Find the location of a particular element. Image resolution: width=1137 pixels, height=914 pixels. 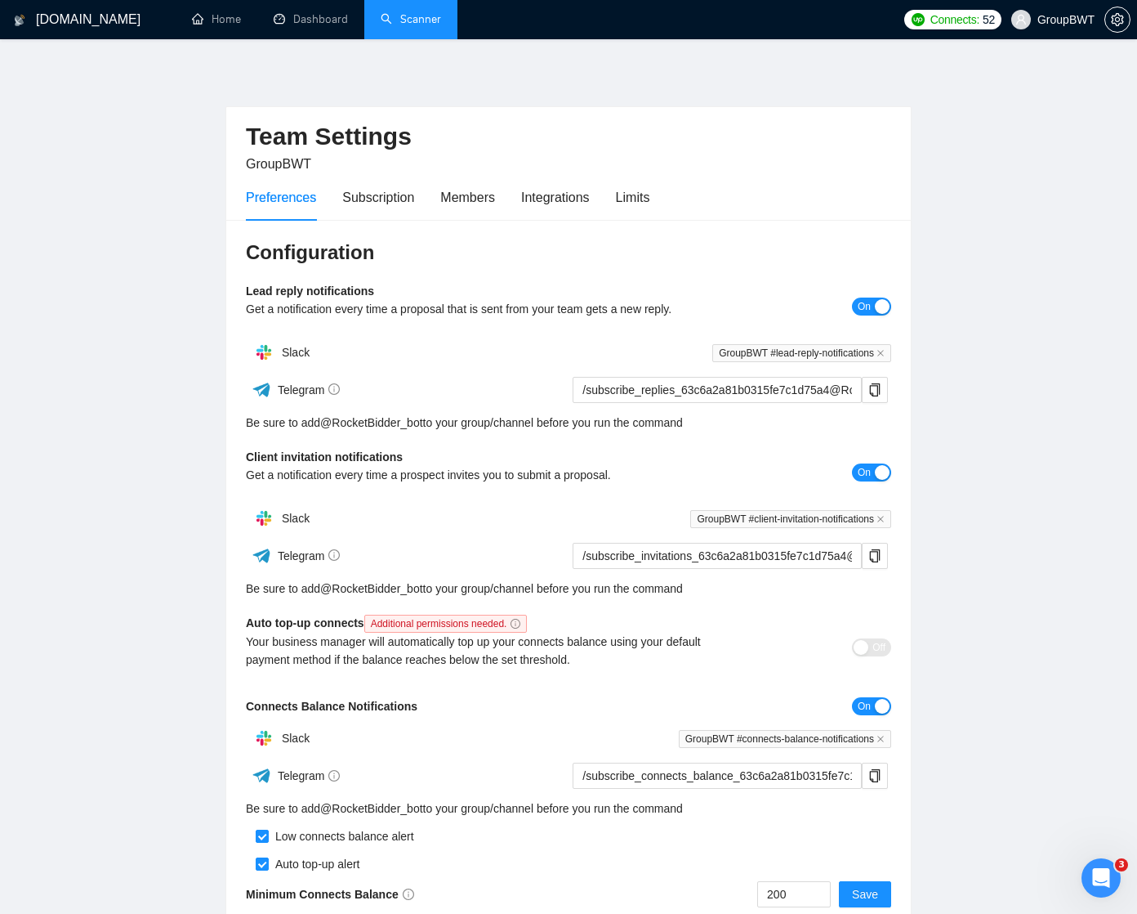

a: setting is located at coordinates (1118, 20).